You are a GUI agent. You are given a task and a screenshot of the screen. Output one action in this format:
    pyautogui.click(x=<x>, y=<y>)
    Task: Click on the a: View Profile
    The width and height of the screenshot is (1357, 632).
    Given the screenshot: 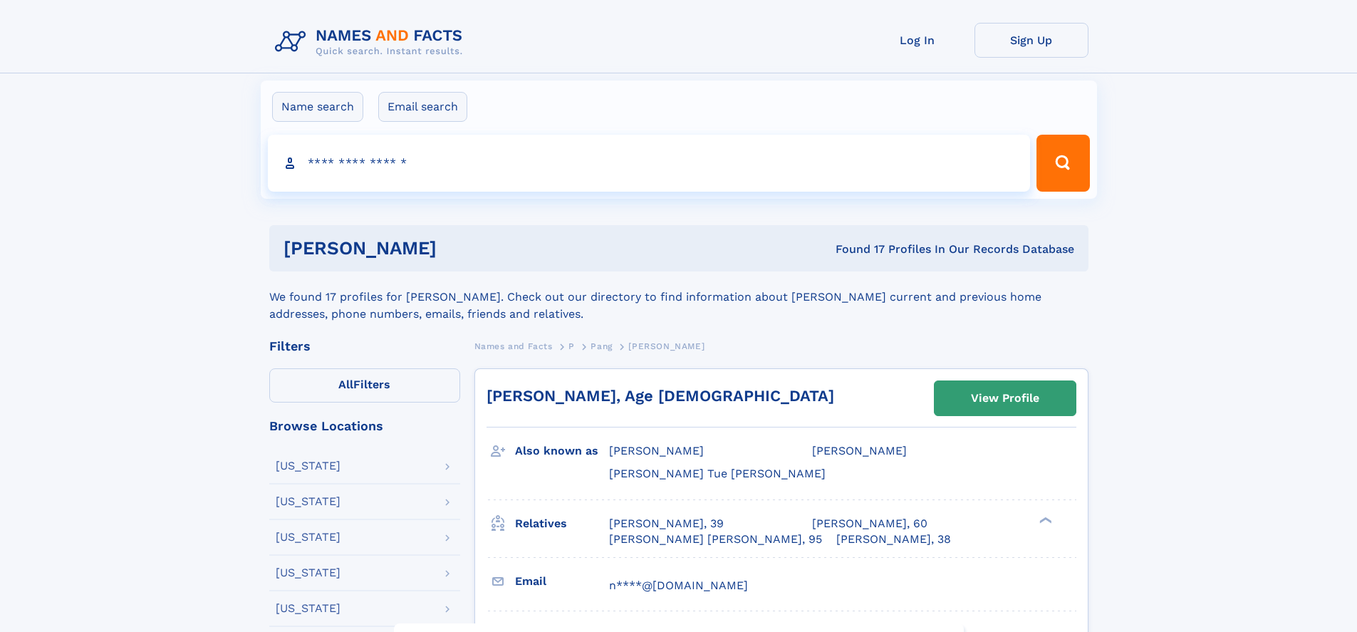 What is the action you would take?
    pyautogui.click(x=1005, y=398)
    